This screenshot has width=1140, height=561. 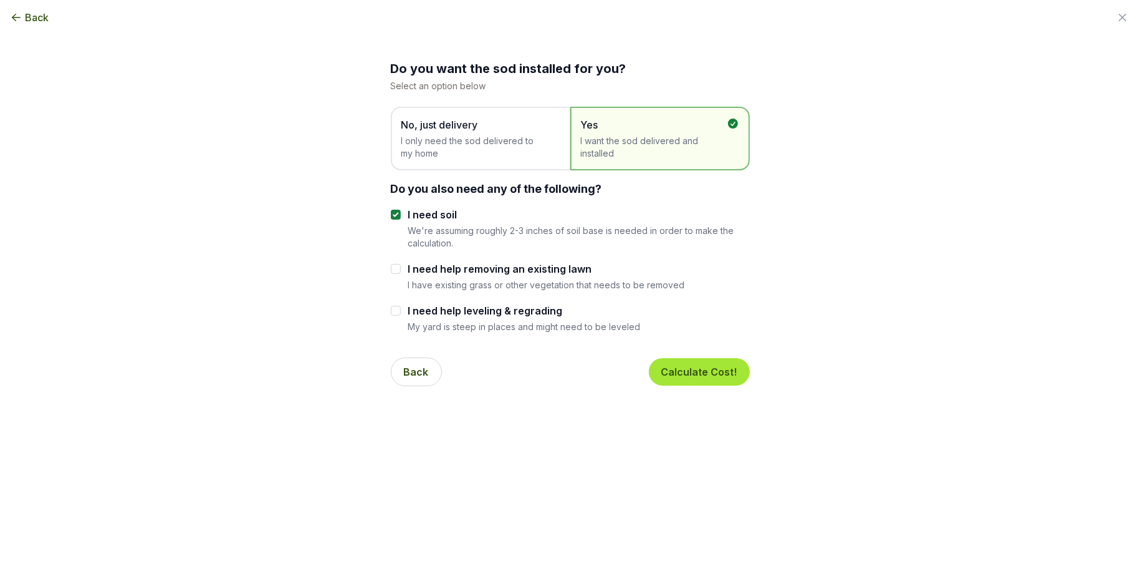 I want to click on p: Select an option below, so click(x=571, y=85).